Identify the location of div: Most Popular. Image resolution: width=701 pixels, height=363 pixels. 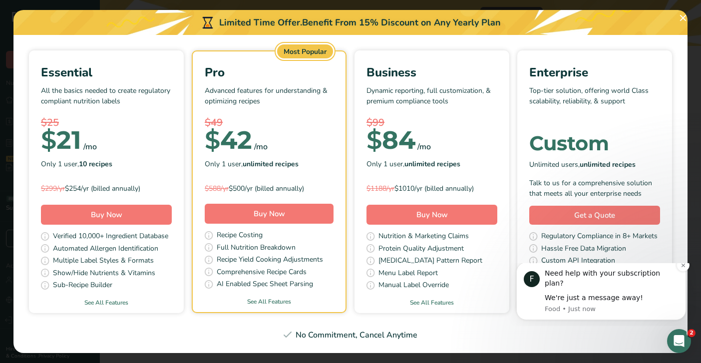
(305, 51).